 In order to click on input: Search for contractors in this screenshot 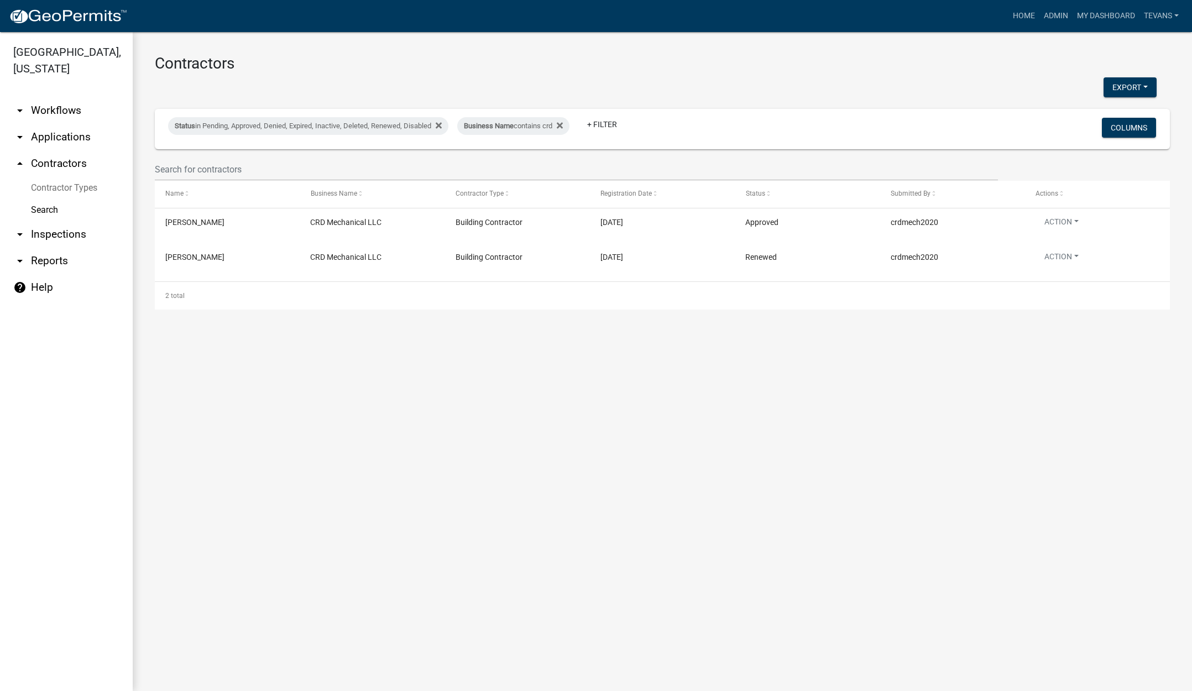, I will do `click(576, 169)`.